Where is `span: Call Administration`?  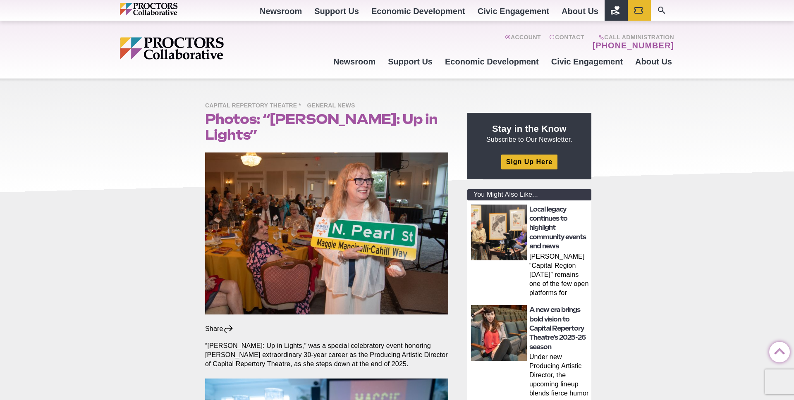
span: Call Administration is located at coordinates (632, 37).